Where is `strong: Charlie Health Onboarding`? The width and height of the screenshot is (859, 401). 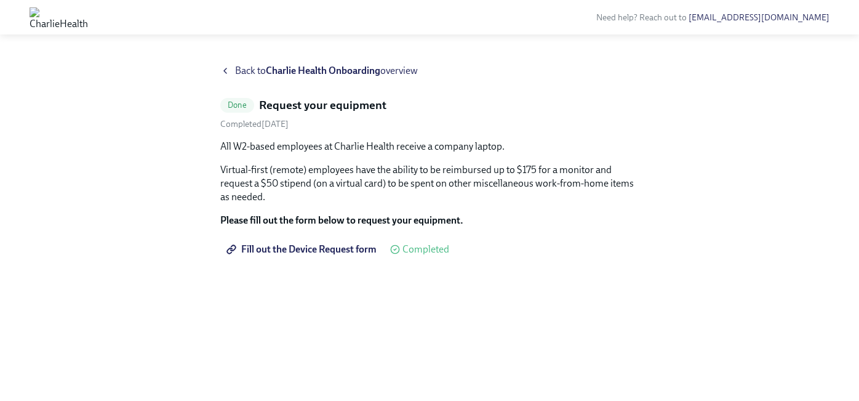
strong: Charlie Health Onboarding is located at coordinates (323, 70).